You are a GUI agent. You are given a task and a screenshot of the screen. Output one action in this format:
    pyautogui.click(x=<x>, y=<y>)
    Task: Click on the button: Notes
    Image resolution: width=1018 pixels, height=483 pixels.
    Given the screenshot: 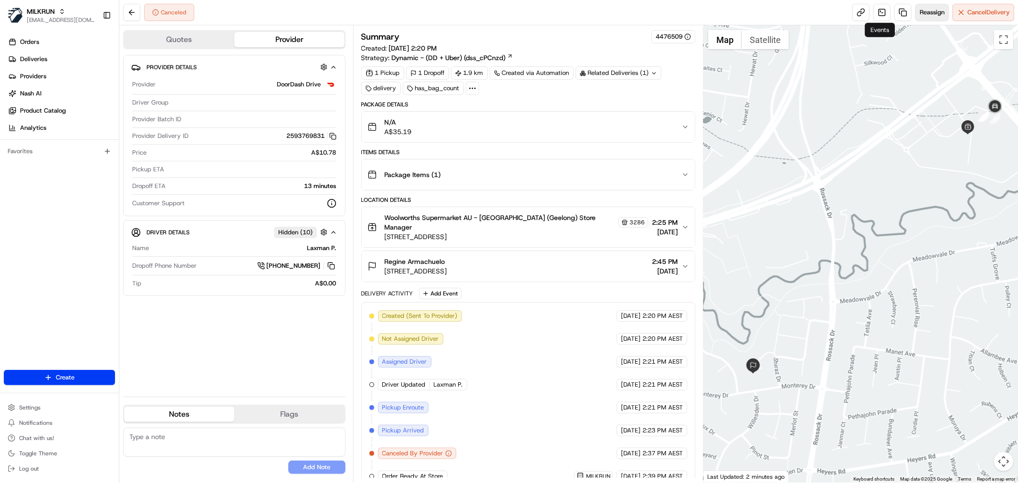 What is the action you would take?
    pyautogui.click(x=179, y=414)
    